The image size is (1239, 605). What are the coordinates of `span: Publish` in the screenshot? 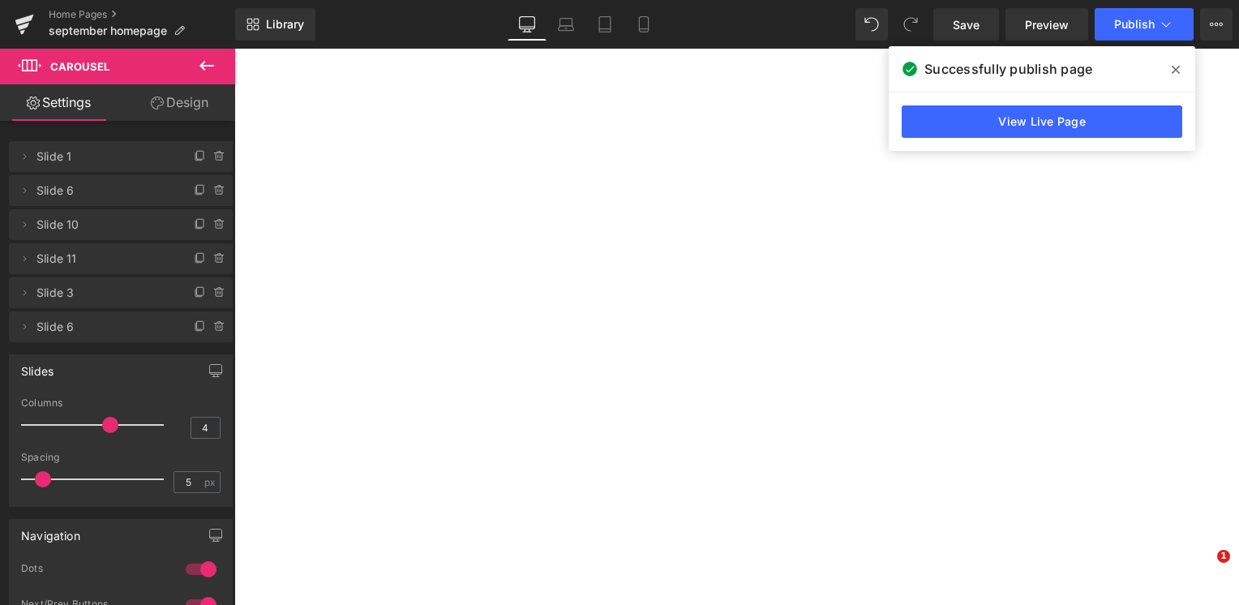 It's located at (1134, 24).